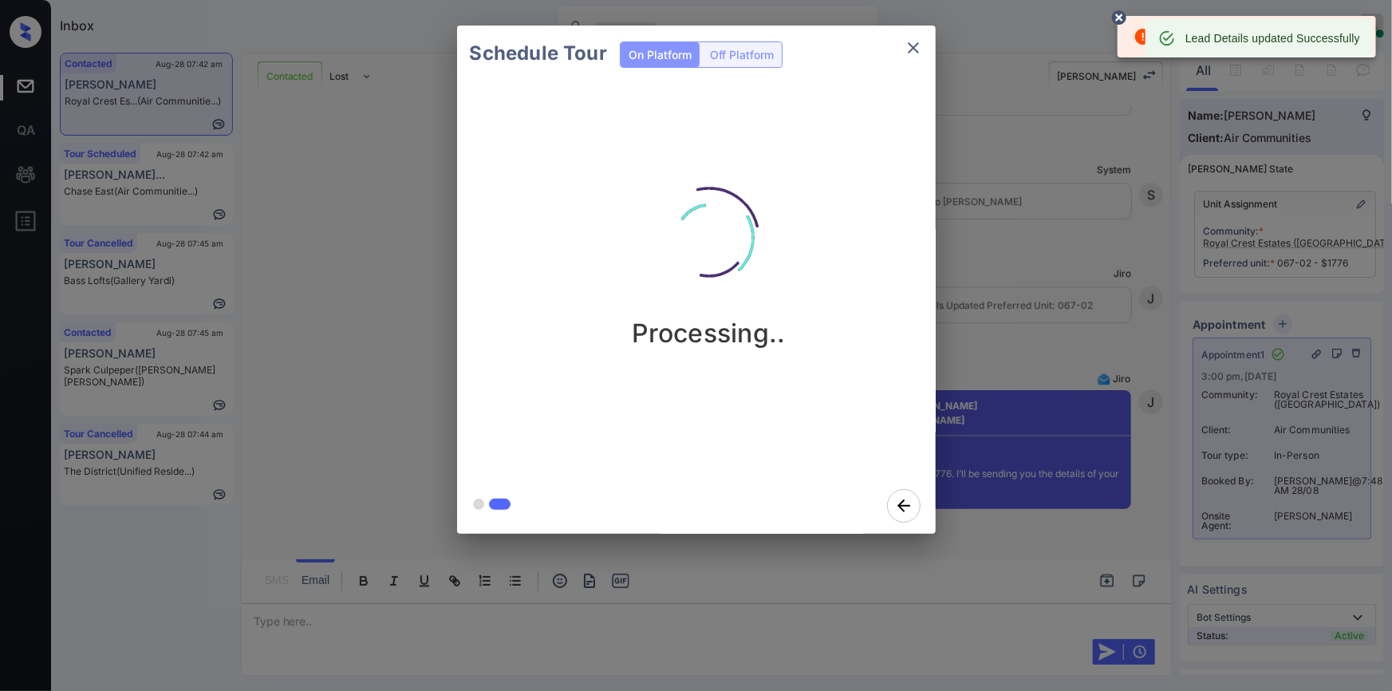 This screenshot has height=691, width=1392. What do you see at coordinates (538, 53) in the screenshot?
I see `h2: Schedule Tour` at bounding box center [538, 53].